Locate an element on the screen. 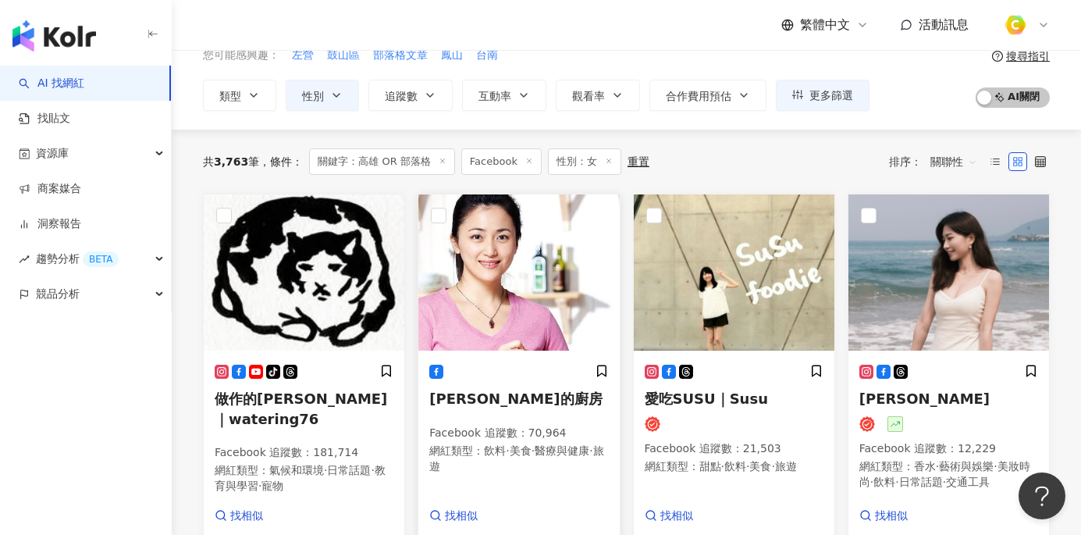  div: 共 筆 is located at coordinates (231, 162).